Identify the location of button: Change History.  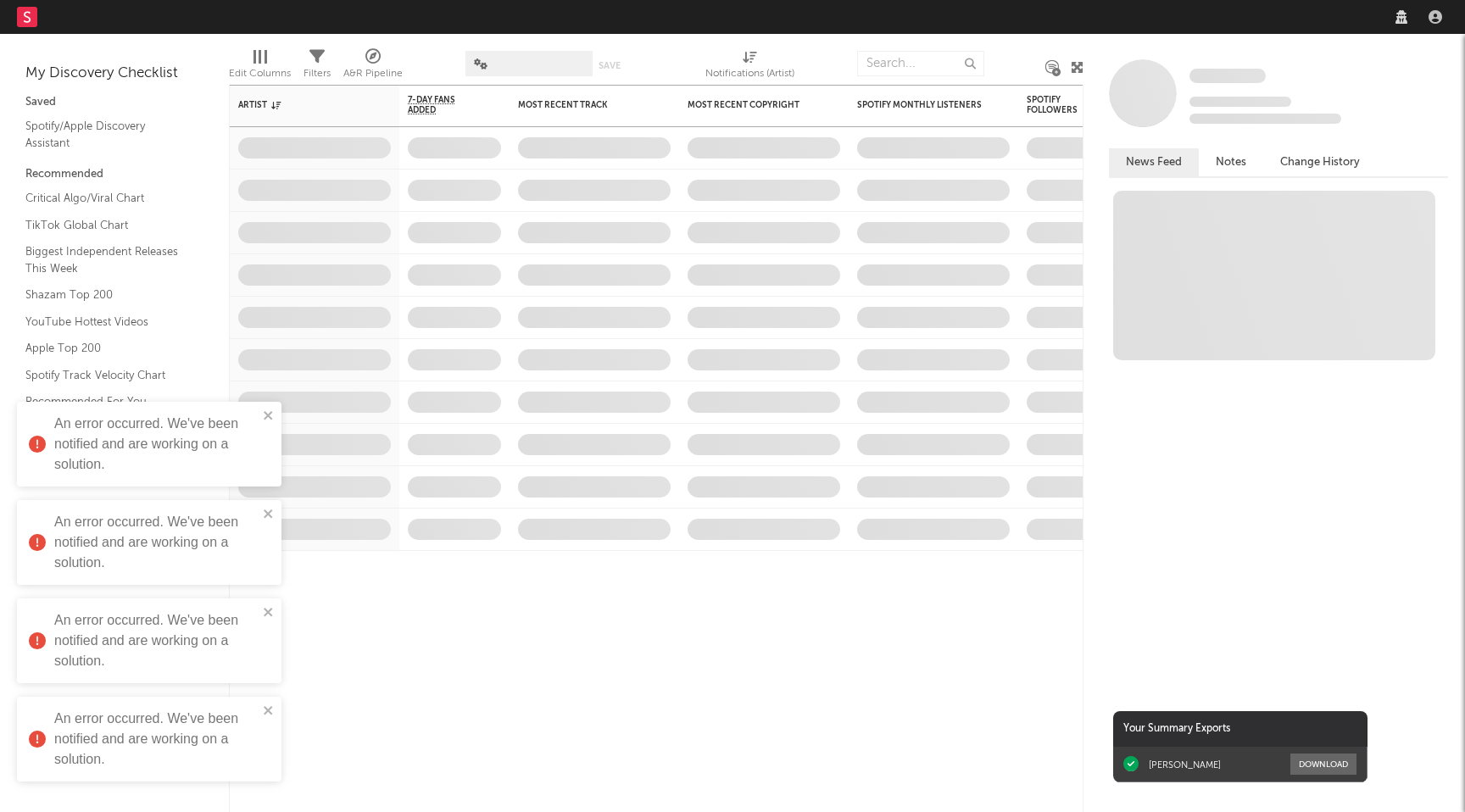
(1320, 162).